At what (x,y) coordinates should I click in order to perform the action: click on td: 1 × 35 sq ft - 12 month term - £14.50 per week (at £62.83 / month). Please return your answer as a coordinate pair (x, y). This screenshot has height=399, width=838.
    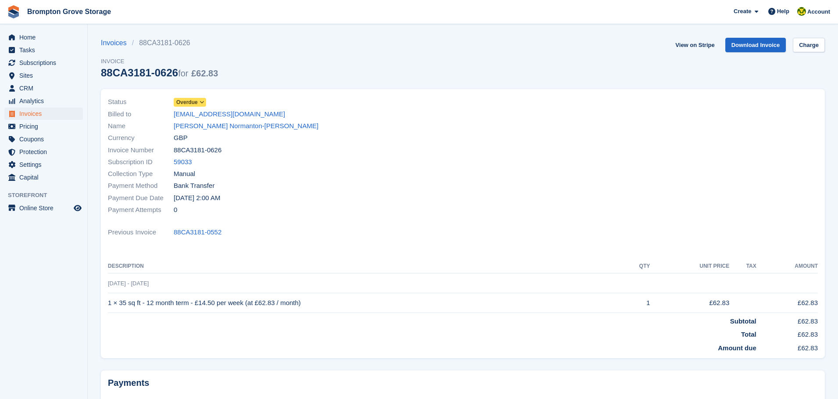
    Looking at the image, I should click on (364, 303).